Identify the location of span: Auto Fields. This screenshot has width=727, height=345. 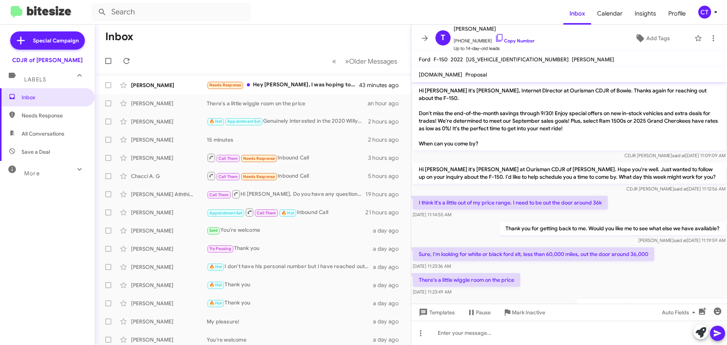
(680, 312).